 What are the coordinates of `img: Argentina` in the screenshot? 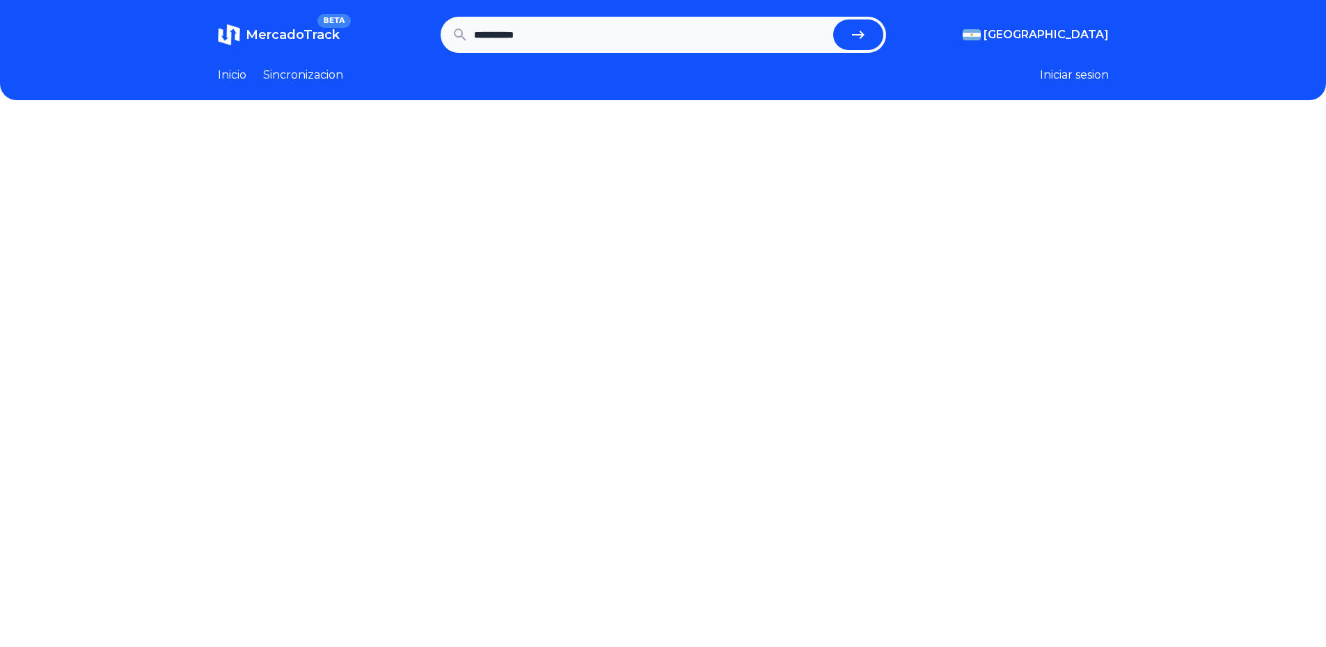 It's located at (972, 35).